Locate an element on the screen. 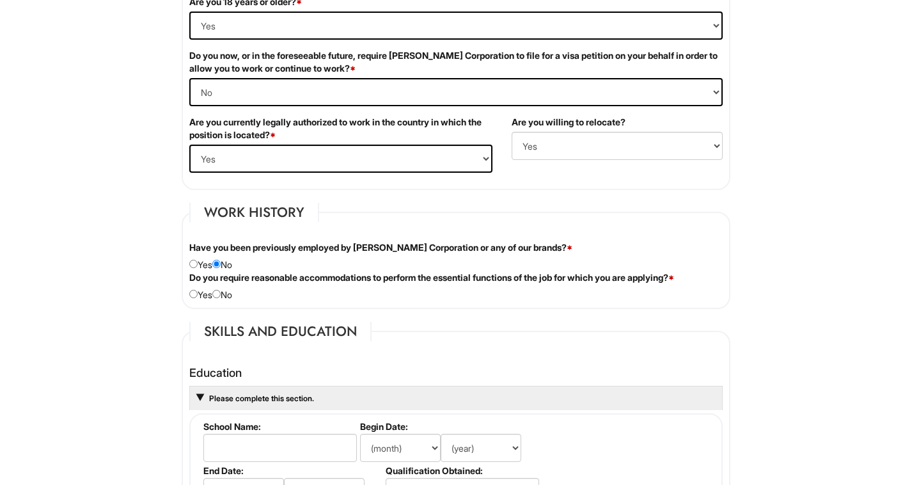  label: Are you willing to relocate? is located at coordinates (568, 122).